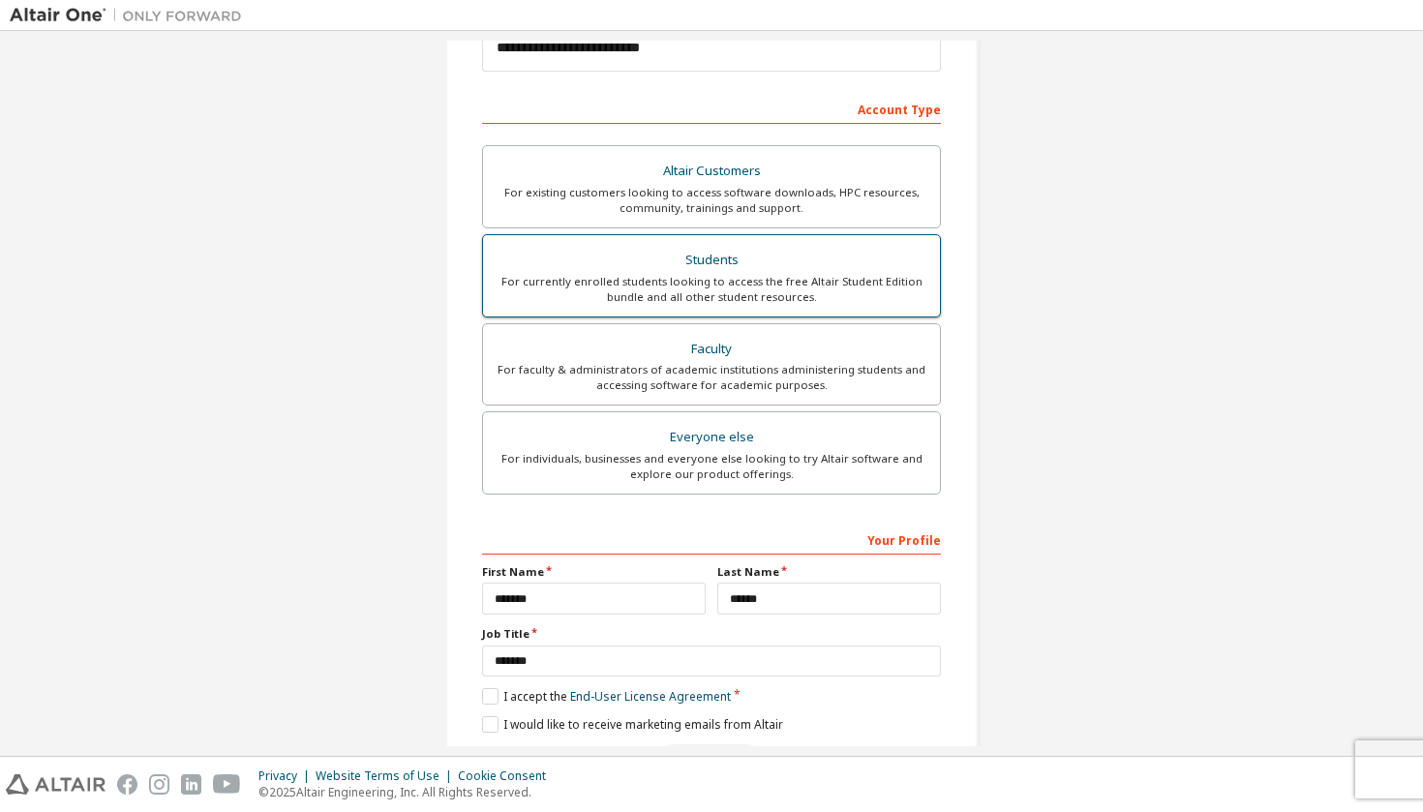  What do you see at coordinates (712, 200) in the screenshot?
I see `div: For existing customers looking to access software downloads, HPC resources, community, trainings ...` at bounding box center [712, 200].